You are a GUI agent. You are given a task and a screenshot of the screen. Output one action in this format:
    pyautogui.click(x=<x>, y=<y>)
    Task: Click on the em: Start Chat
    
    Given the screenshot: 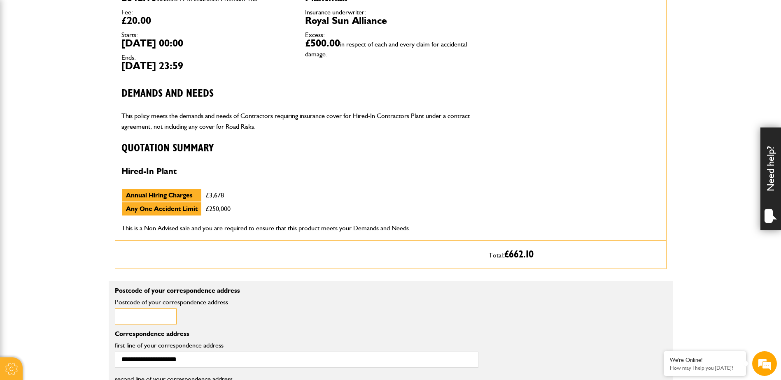 What is the action you would take?
    pyautogui.click(x=130, y=259)
    